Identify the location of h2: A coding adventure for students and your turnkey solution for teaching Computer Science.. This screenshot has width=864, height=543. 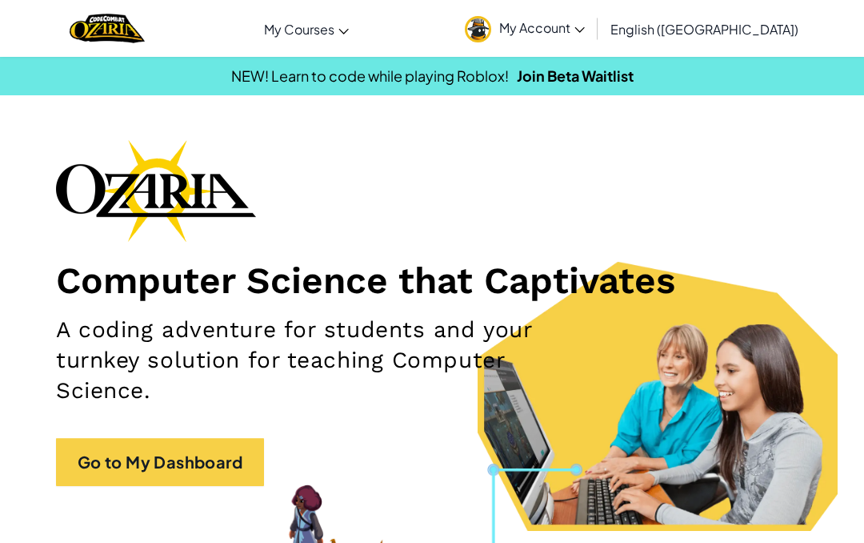
(308, 360).